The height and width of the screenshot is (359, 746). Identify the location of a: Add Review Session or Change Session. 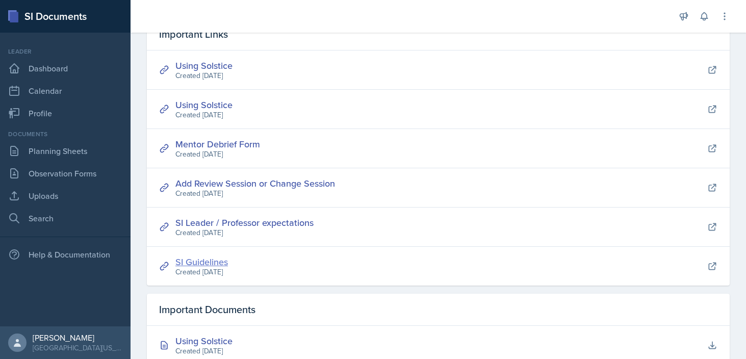
(255, 183).